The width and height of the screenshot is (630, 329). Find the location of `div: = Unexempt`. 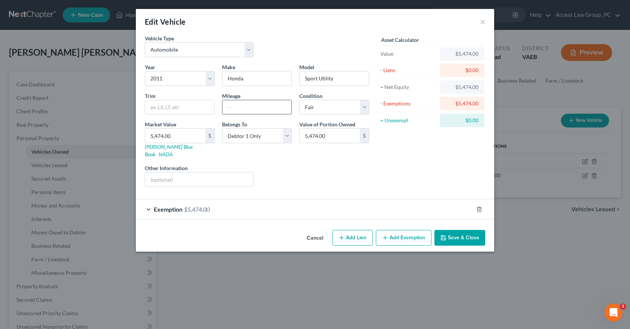

div: = Unexempt is located at coordinates (409, 120).